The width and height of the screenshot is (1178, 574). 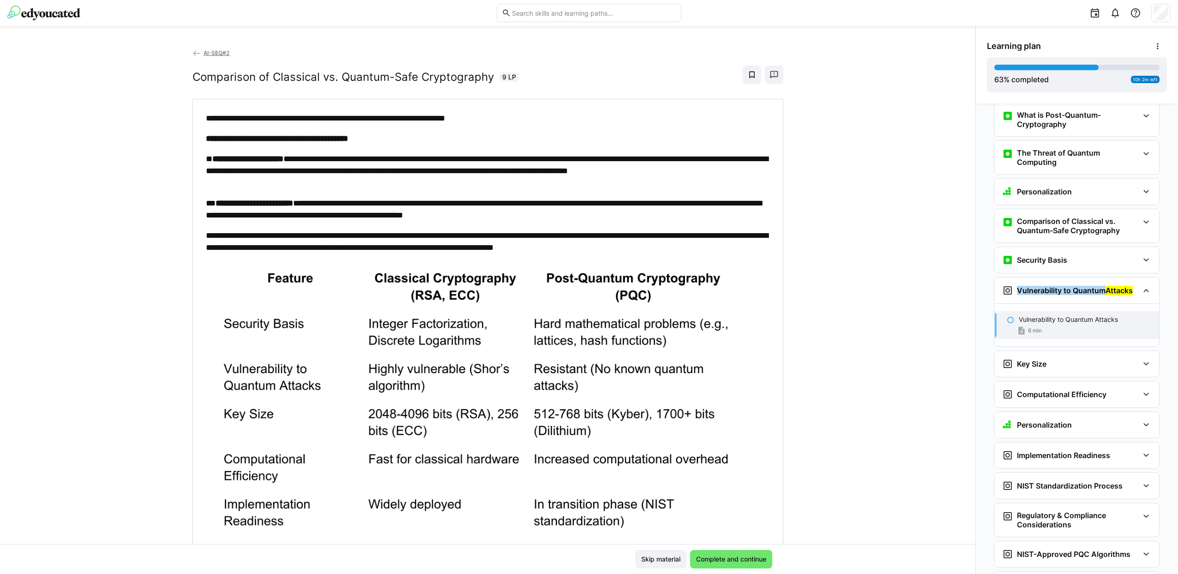 What do you see at coordinates (1021, 79) in the screenshot?
I see `div: % completed` at bounding box center [1021, 79].